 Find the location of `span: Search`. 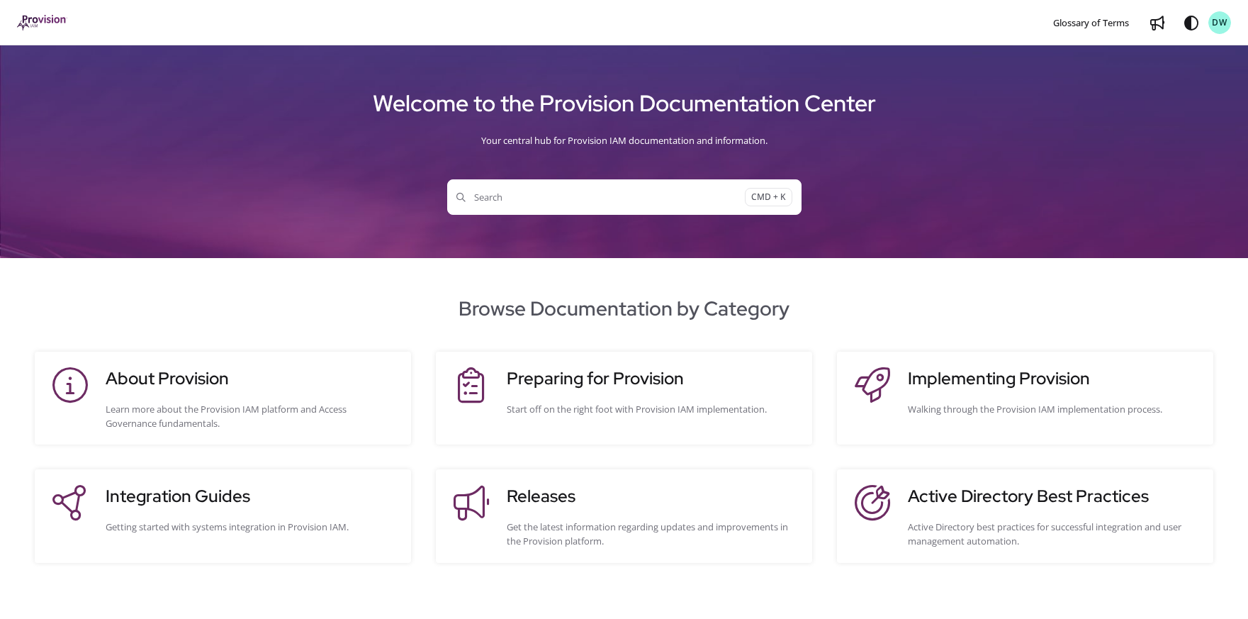

span: Search is located at coordinates (600, 197).